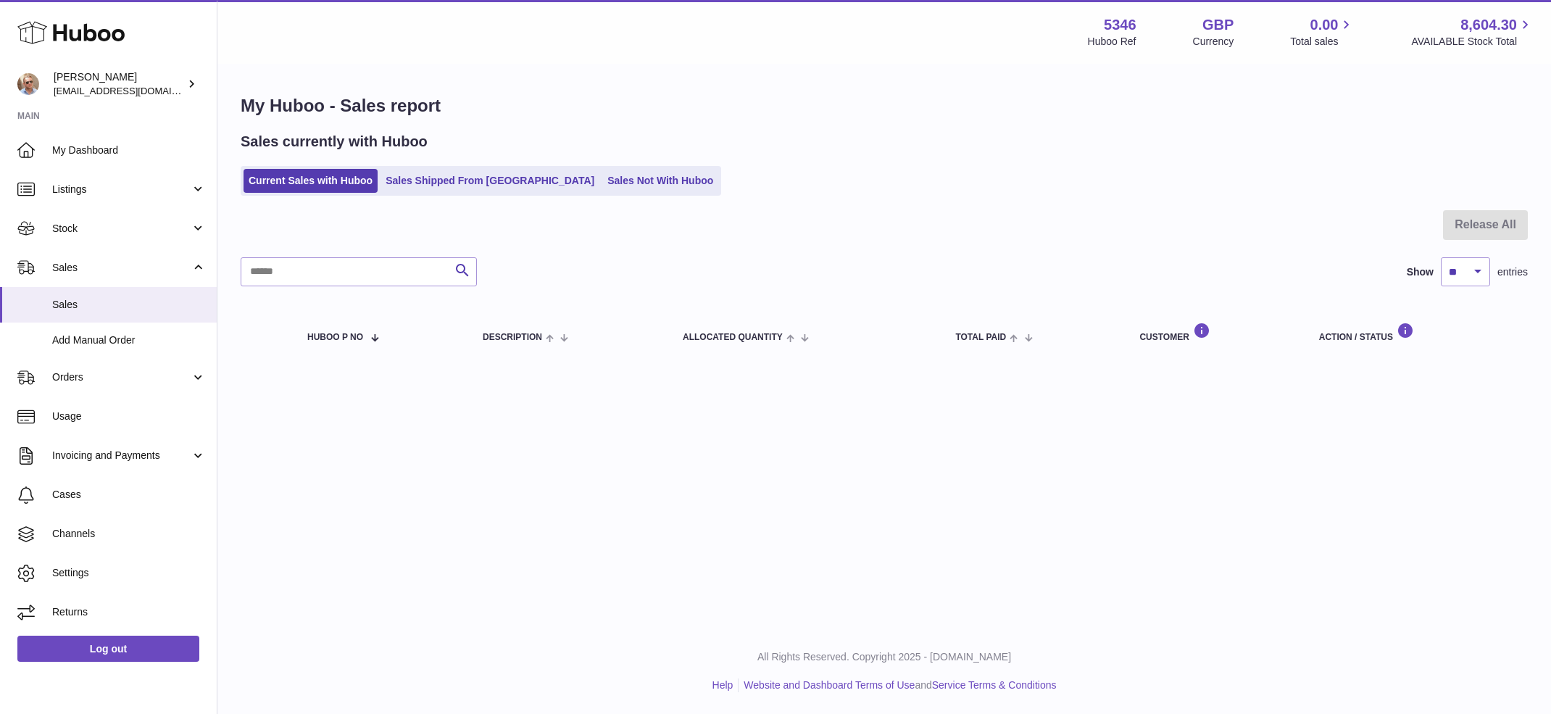  What do you see at coordinates (1324, 25) in the screenshot?
I see `span: 0.00` at bounding box center [1324, 25].